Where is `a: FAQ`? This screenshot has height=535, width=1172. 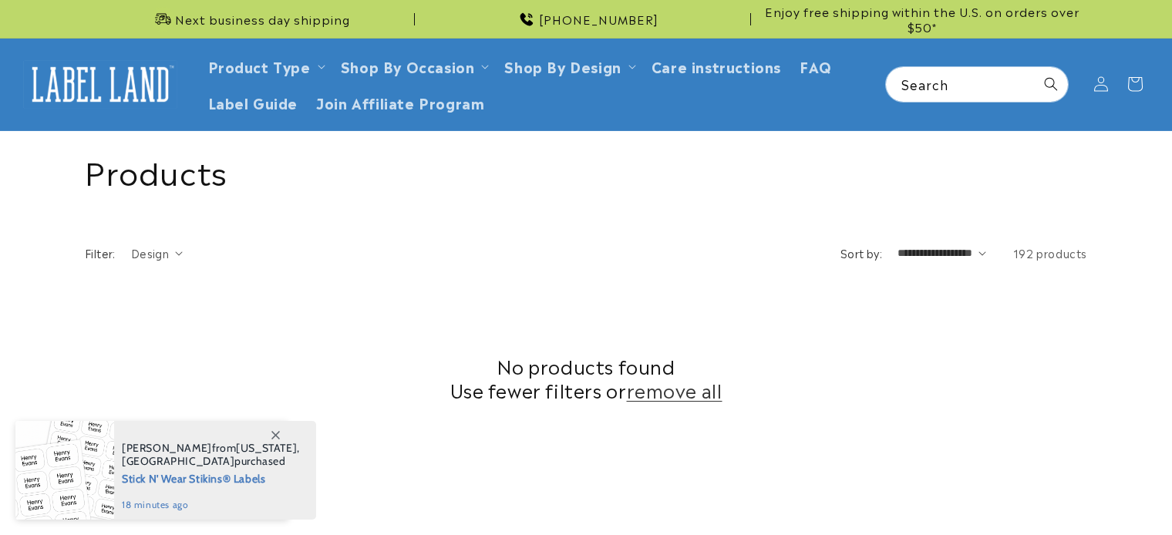 a: FAQ is located at coordinates (816, 66).